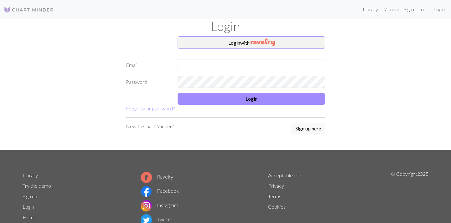  I want to click on img: Ravelry logo, so click(146, 178).